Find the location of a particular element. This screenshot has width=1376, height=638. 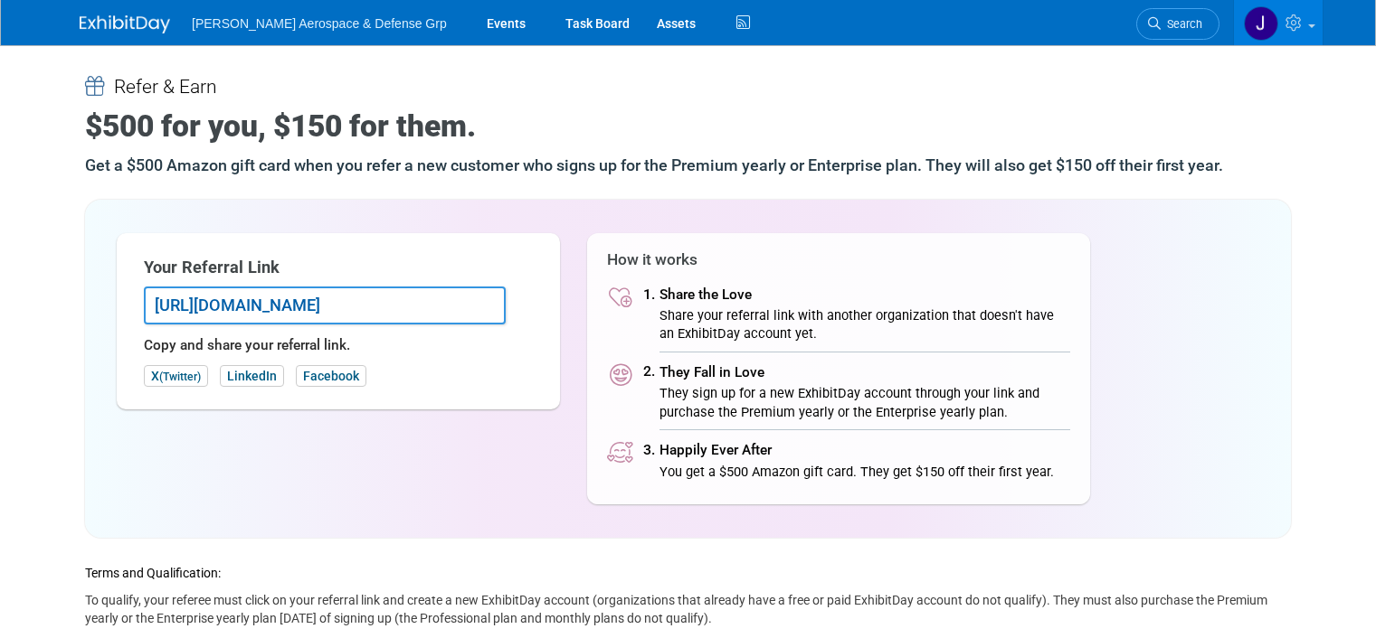

span: Happily Ever After is located at coordinates (715, 450).